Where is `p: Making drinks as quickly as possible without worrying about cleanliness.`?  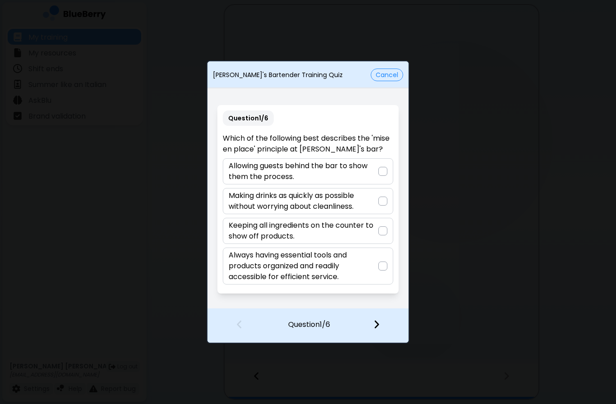
p: Making drinks as quickly as possible without worrying about cleanliness. is located at coordinates (303, 201).